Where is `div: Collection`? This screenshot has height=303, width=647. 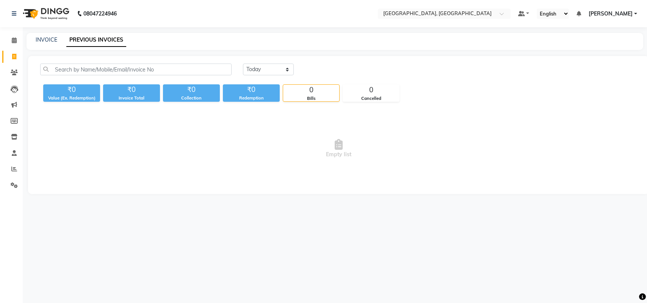 div: Collection is located at coordinates (191, 98).